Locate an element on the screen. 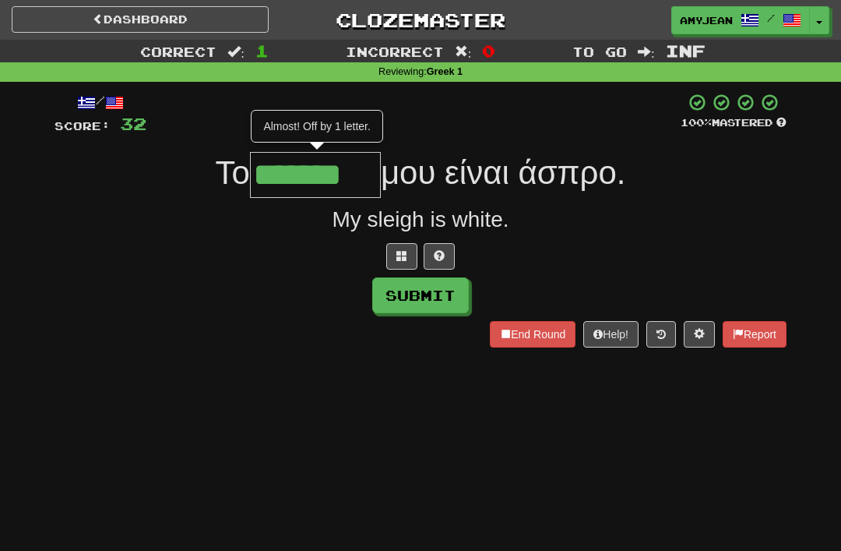  button: Round history (alt+y) is located at coordinates (661, 334).